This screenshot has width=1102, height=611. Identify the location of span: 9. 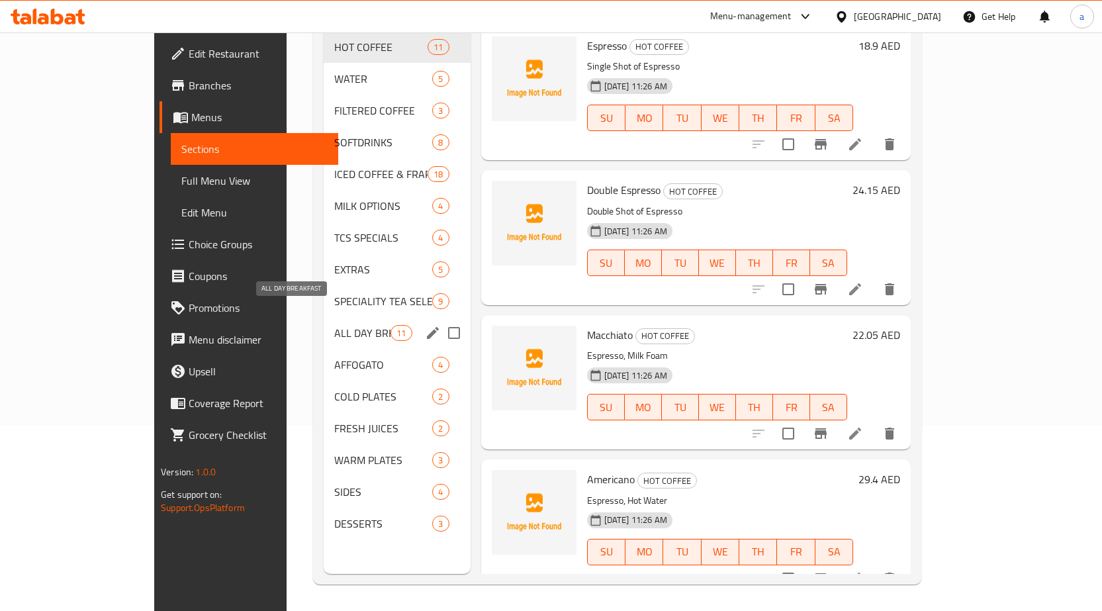
(440, 301).